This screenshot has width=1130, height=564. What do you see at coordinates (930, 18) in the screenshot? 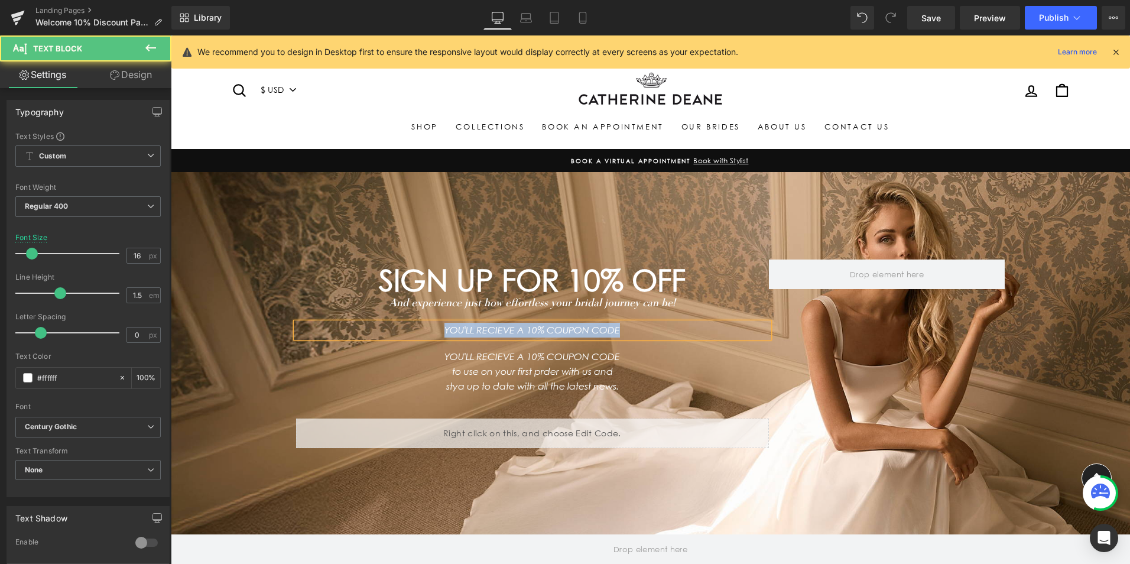
I see `span: Save` at bounding box center [930, 18].